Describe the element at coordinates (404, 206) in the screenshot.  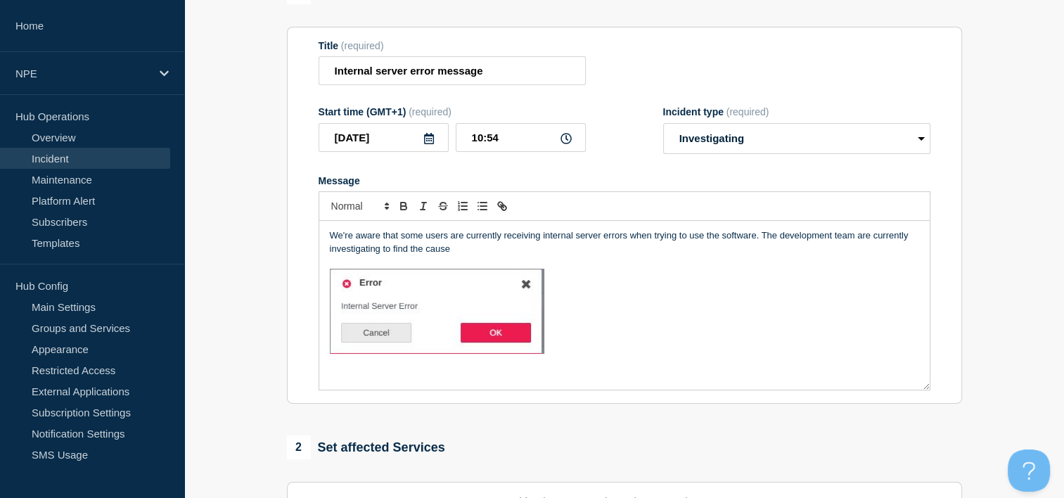
I see `button: Toggle bold text` at that location.